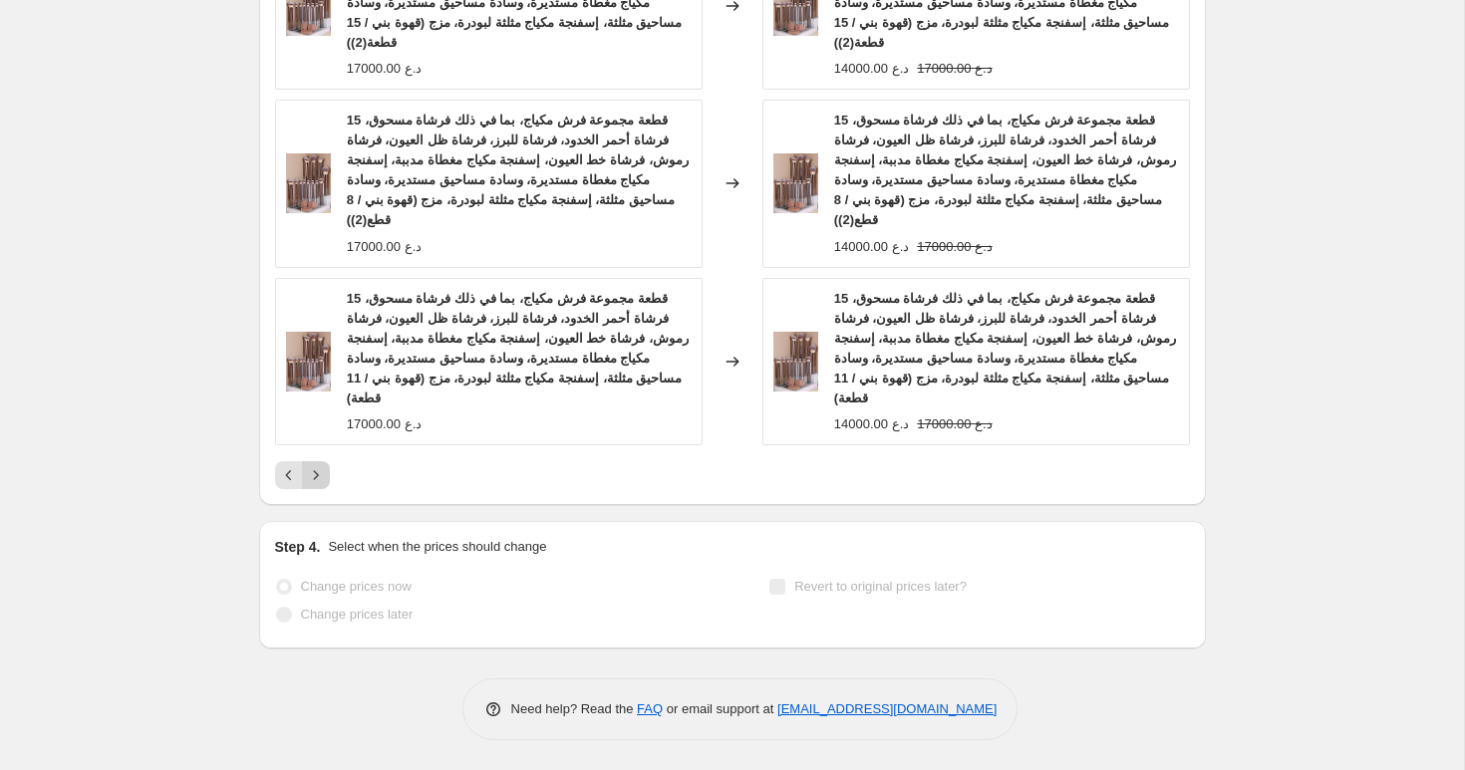 The width and height of the screenshot is (1465, 770). Describe the element at coordinates (650, 709) in the screenshot. I see `a: FAQ` at that location.